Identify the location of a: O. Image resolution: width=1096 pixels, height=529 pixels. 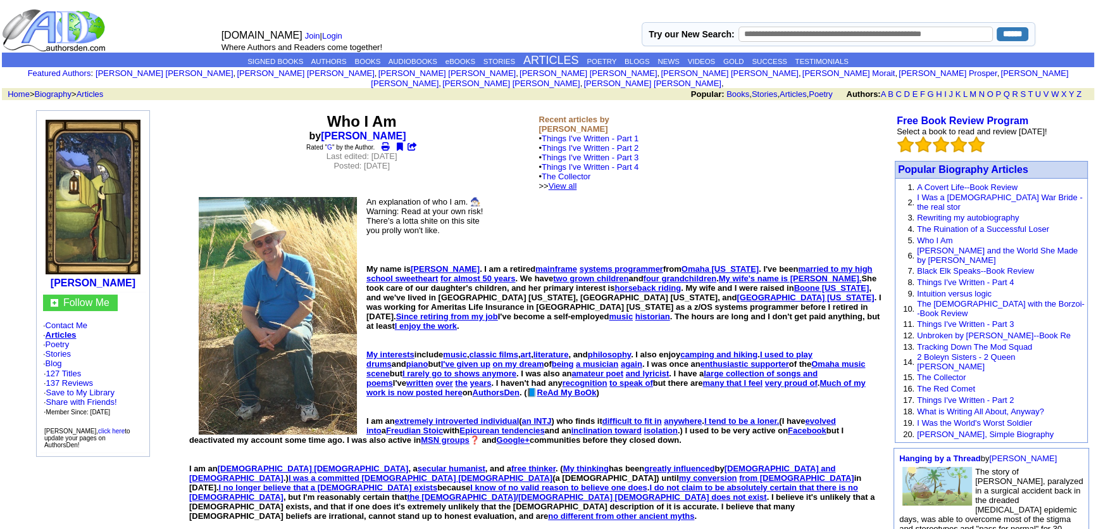
(991, 94).